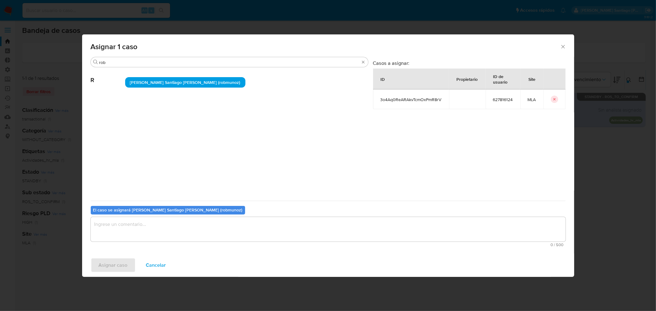 The height and width of the screenshot is (311, 656). What do you see at coordinates (325, 47) in the screenshot?
I see `span: Asignar 1 caso` at bounding box center [325, 47].